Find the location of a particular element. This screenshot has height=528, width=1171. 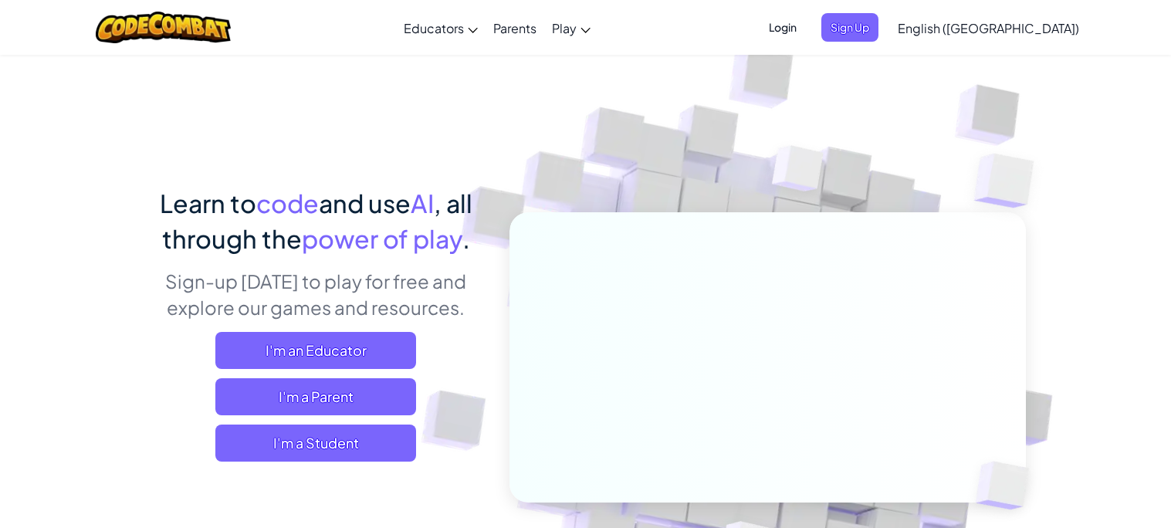

span: Login is located at coordinates (782, 27).